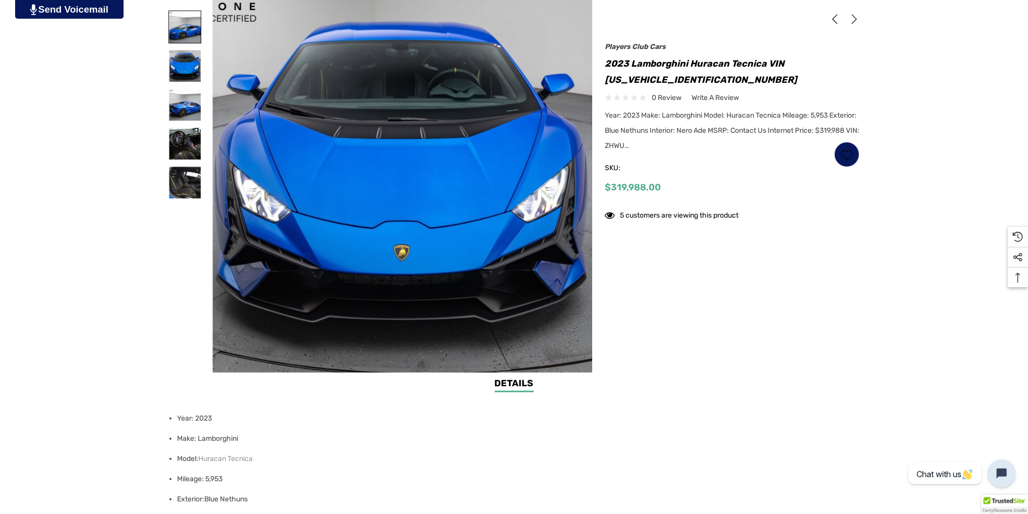 The image size is (1028, 514). What do you see at coordinates (515, 479) in the screenshot?
I see `li: Mileage: 5,953` at bounding box center [515, 479].